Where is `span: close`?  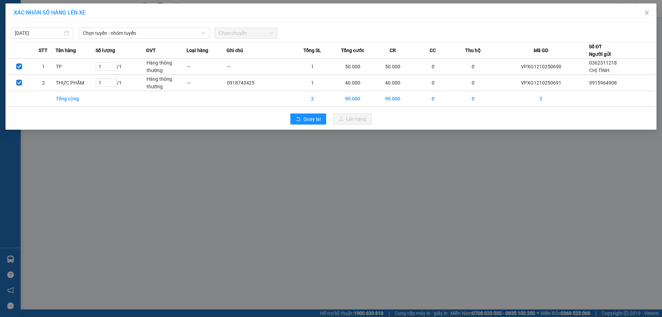
span: close is located at coordinates (647, 13).